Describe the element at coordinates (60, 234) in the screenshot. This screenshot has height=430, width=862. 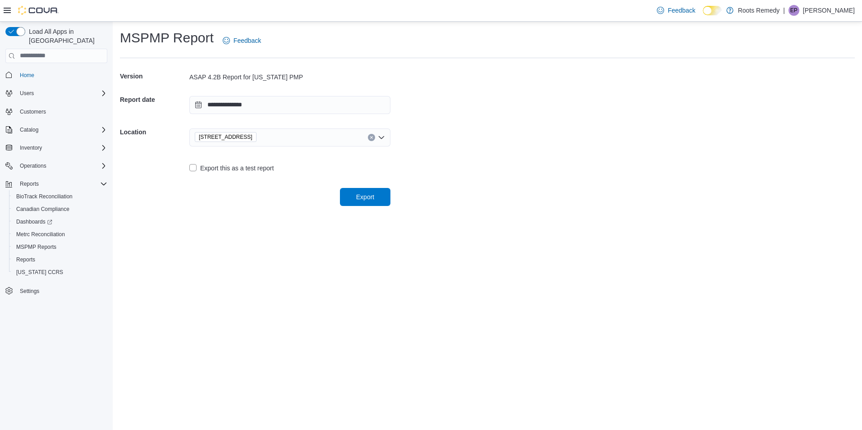
I see `button: Metrc Reconciliation` at that location.